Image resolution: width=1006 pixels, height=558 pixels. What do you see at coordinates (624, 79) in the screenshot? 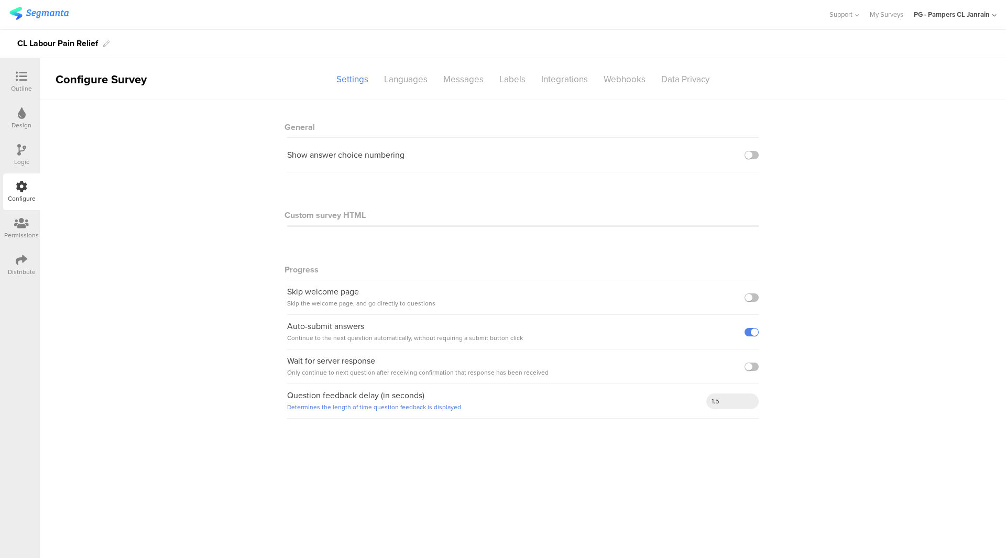
I see `div: Webhooks` at bounding box center [624, 79].